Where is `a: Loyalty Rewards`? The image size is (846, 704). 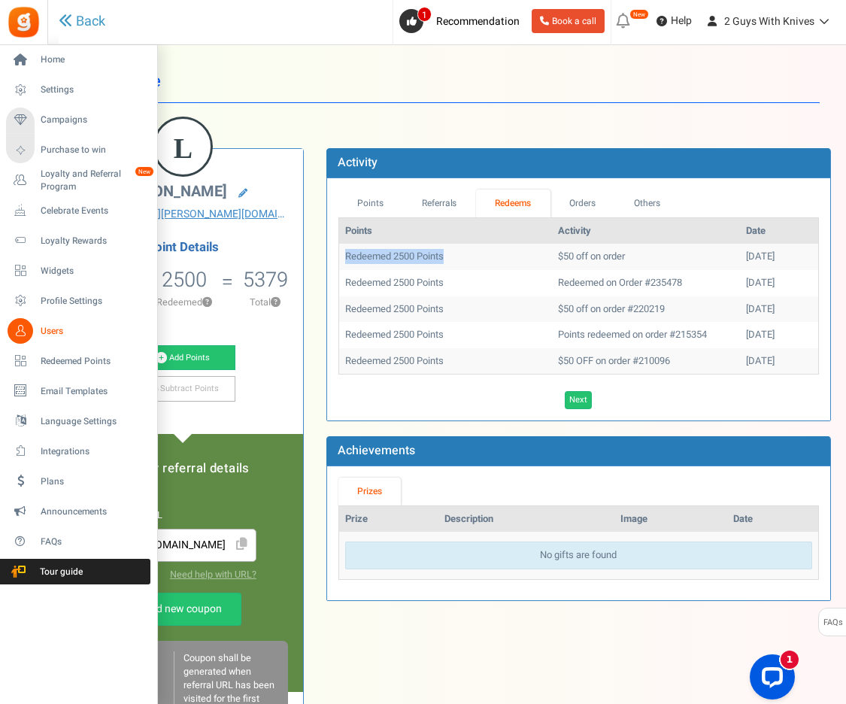 a: Loyalty Rewards is located at coordinates (78, 241).